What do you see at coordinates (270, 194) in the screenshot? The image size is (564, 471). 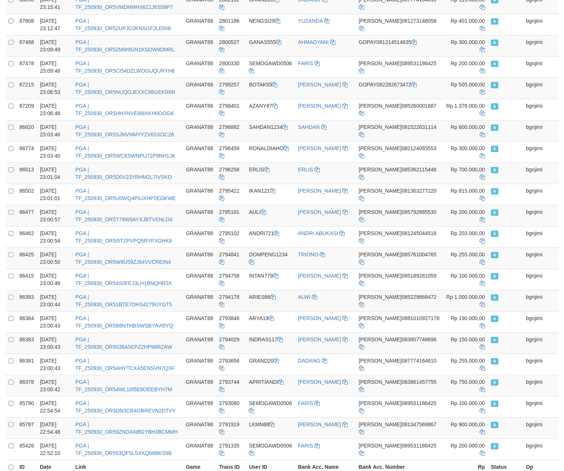 I see `td: IKAN121` at bounding box center [270, 194].